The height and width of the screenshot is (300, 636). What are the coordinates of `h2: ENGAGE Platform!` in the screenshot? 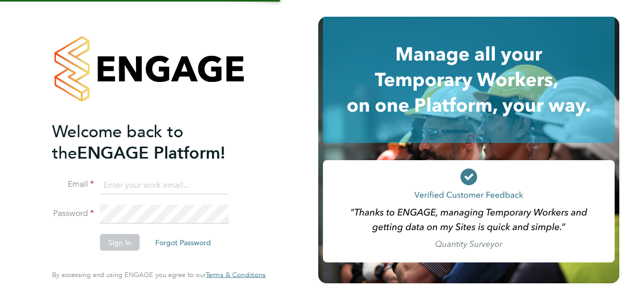 It's located at (154, 142).